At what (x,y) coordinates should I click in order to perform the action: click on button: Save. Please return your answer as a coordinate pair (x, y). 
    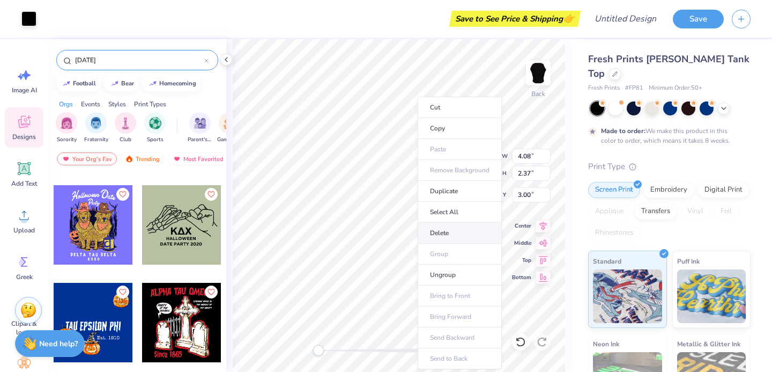
    Looking at the image, I should click on (698, 19).